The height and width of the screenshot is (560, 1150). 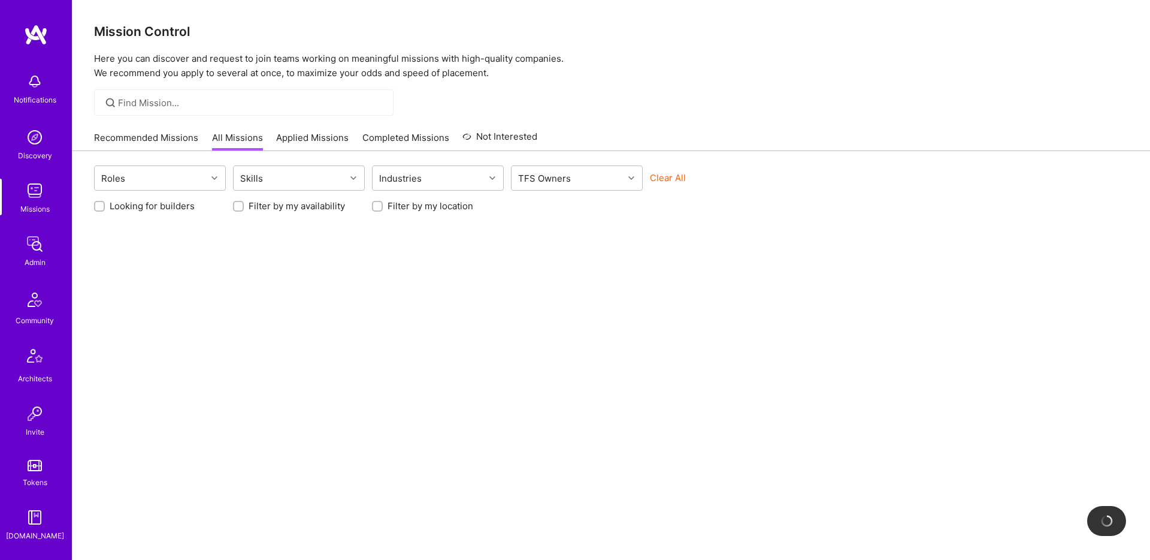 What do you see at coordinates (36, 35) in the screenshot?
I see `img: logo` at bounding box center [36, 35].